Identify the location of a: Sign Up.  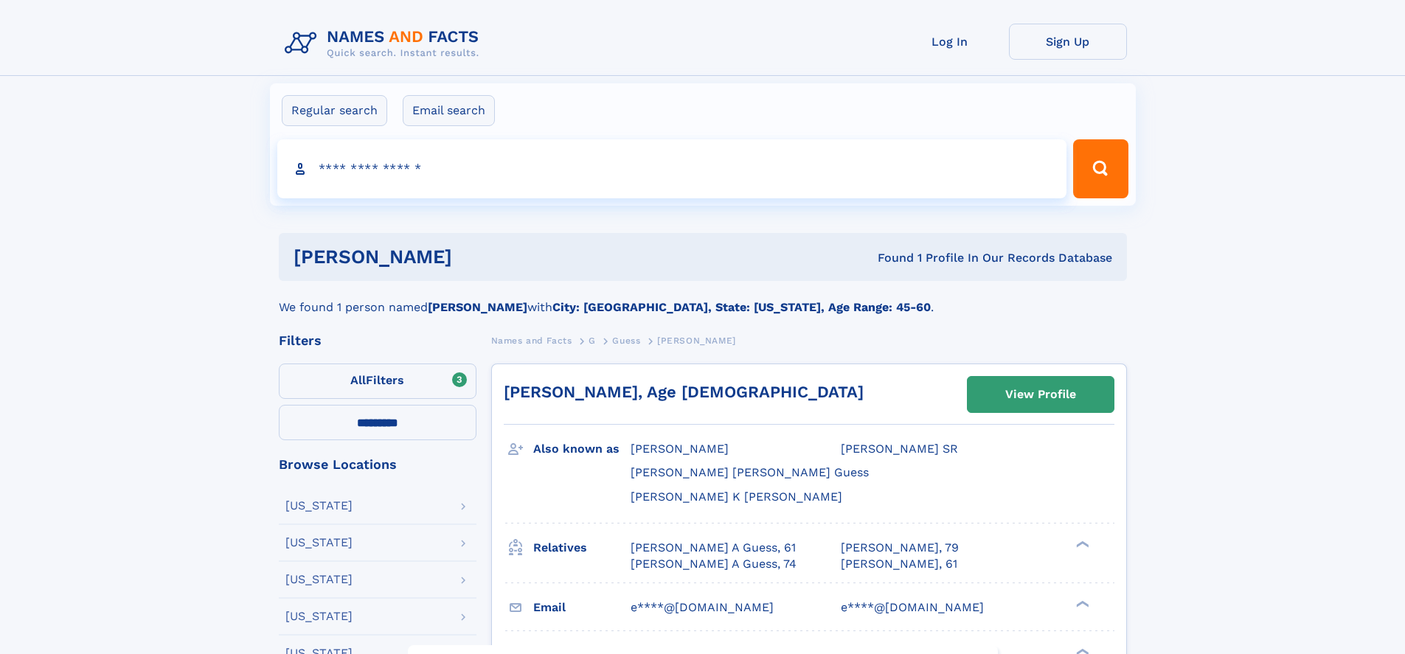
(1068, 41).